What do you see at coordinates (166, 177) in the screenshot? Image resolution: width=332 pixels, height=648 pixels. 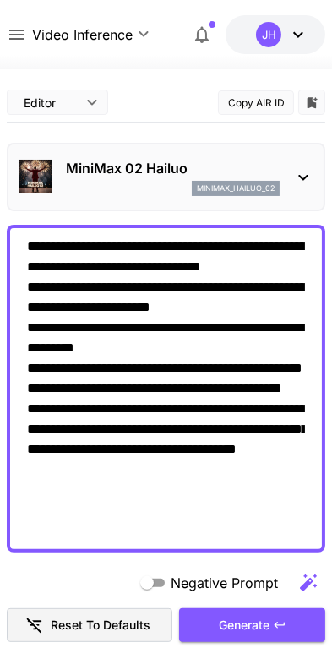 I see `div: MiniMax 02 Hailuominimax_hailuo_02` at bounding box center [166, 177].